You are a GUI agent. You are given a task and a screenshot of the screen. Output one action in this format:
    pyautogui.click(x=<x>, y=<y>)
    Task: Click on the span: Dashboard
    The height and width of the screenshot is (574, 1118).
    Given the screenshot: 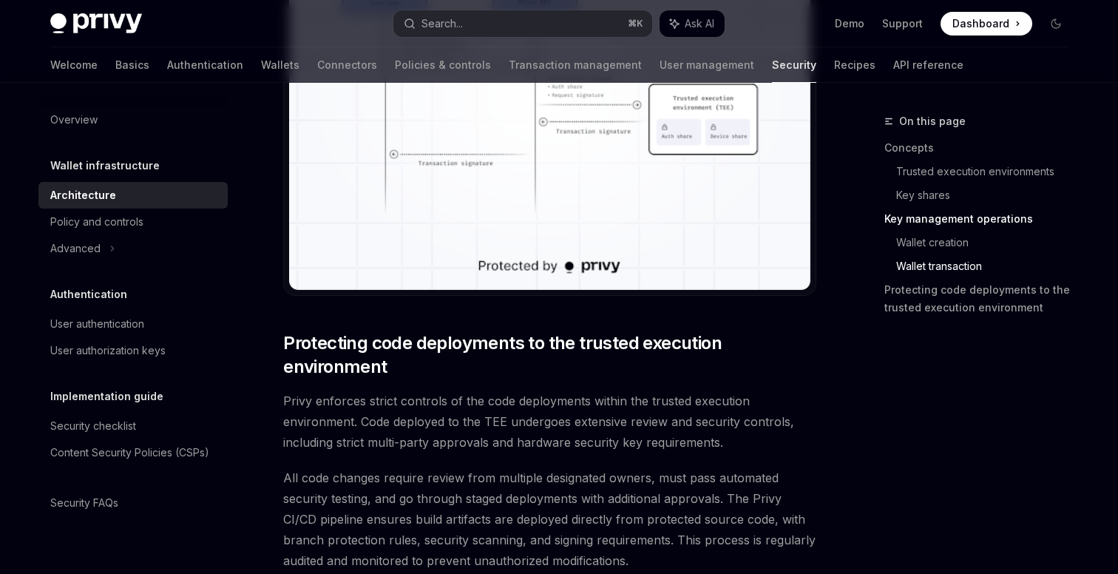 What is the action you would take?
    pyautogui.click(x=981, y=24)
    